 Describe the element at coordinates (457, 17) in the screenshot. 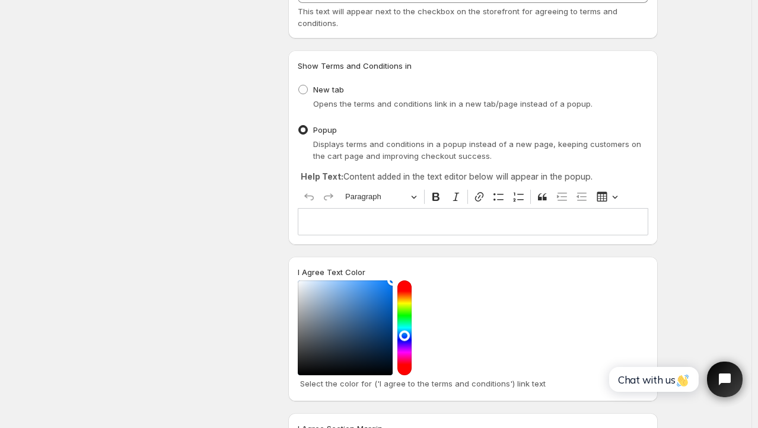

I see `span: This text will appear next to the checkbox on the storefront for agreeing to terms and conditions.` at that location.